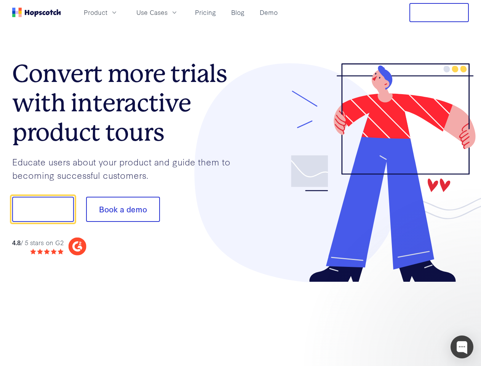 The width and height of the screenshot is (481, 366). What do you see at coordinates (205, 12) in the screenshot?
I see `a: Pricing` at bounding box center [205, 12].